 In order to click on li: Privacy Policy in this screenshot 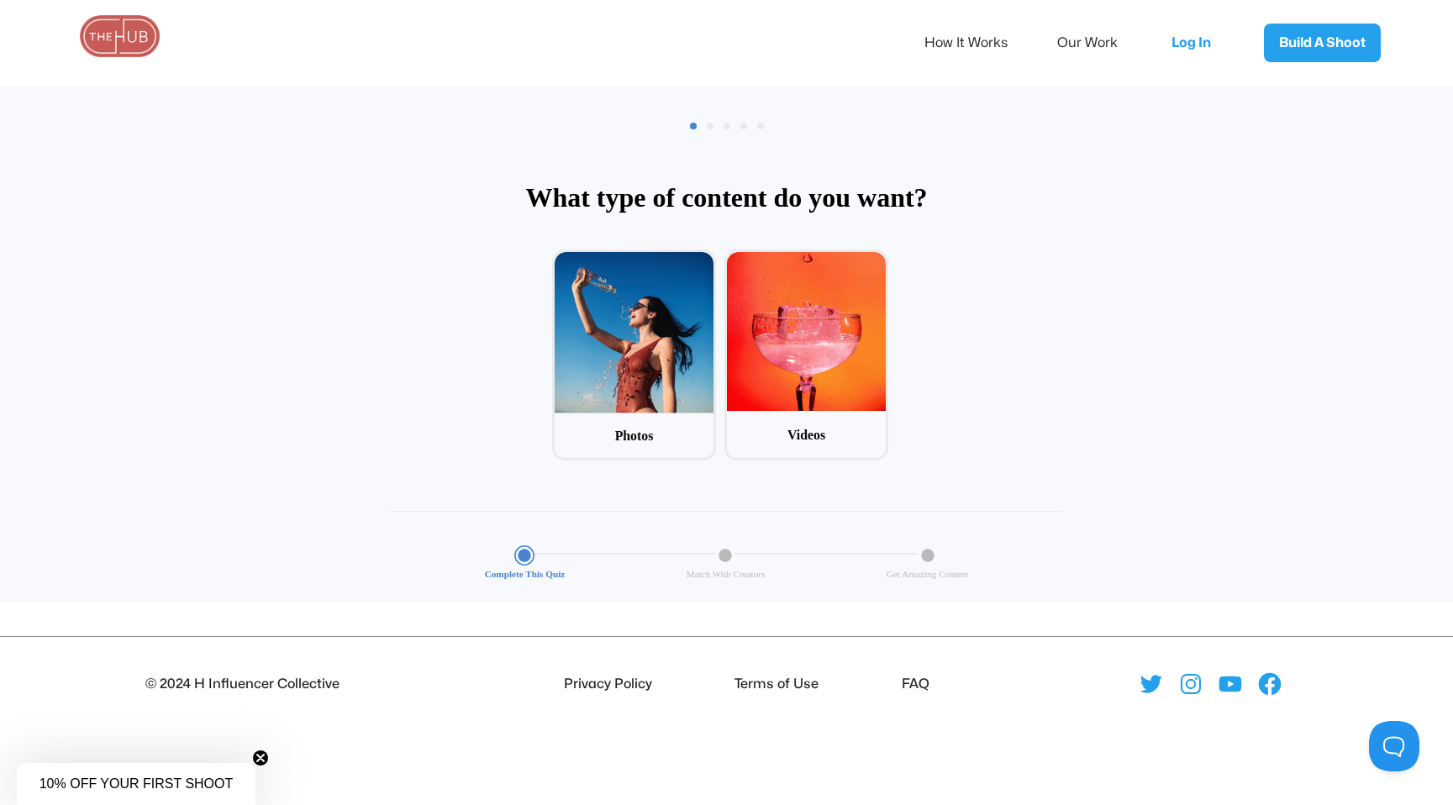, I will do `click(604, 684)`.